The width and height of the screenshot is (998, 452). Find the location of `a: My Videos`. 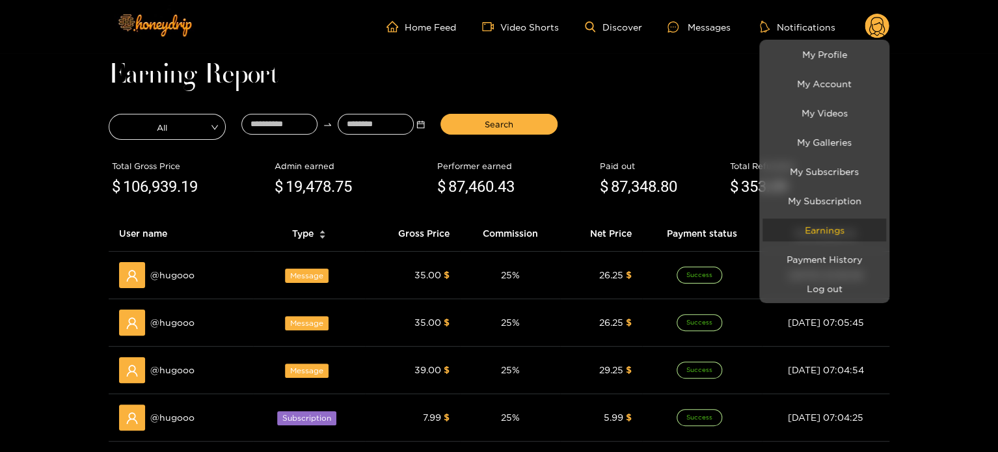

a: My Videos is located at coordinates (824, 113).